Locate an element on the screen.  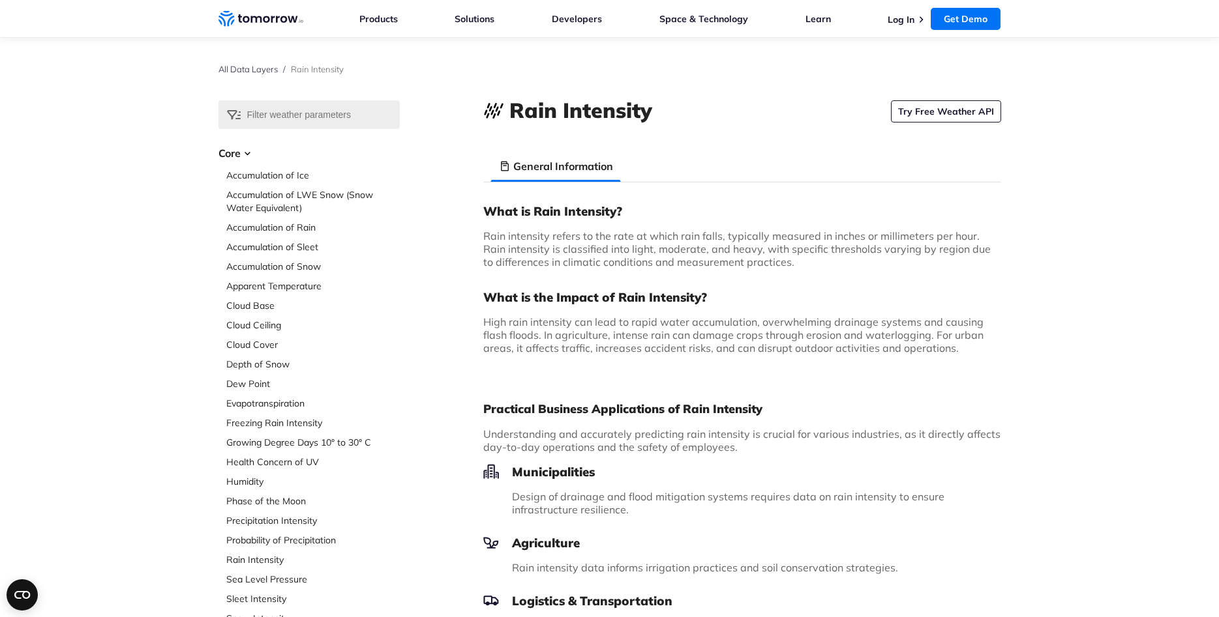
h3: Agriculture is located at coordinates (742, 543).